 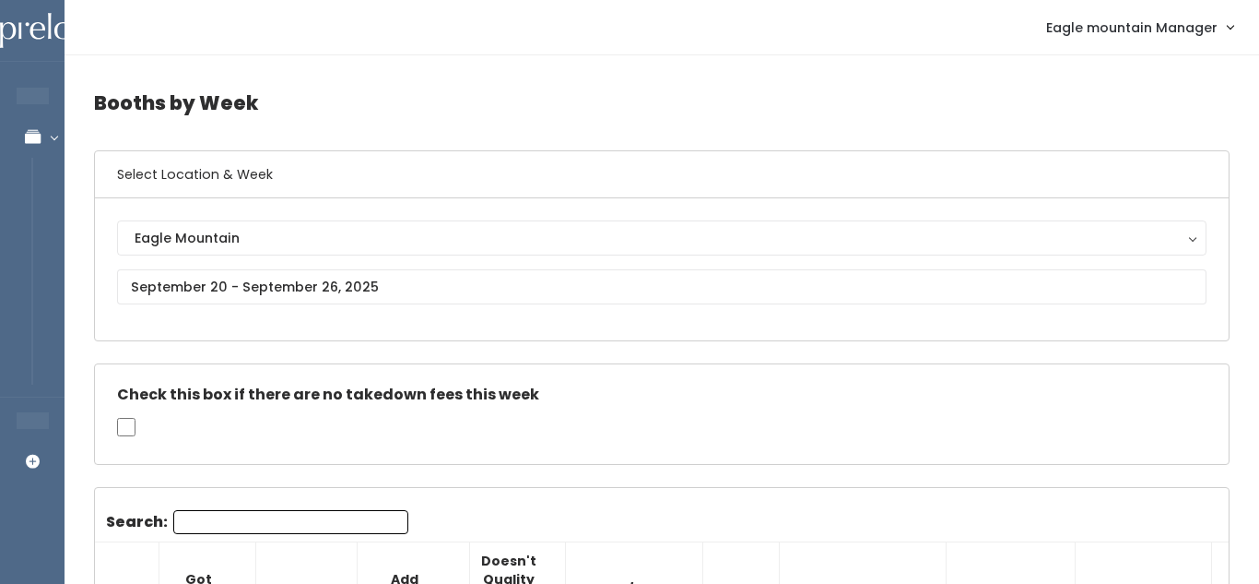 What do you see at coordinates (290, 522) in the screenshot?
I see `input: Search:` at bounding box center [290, 522].